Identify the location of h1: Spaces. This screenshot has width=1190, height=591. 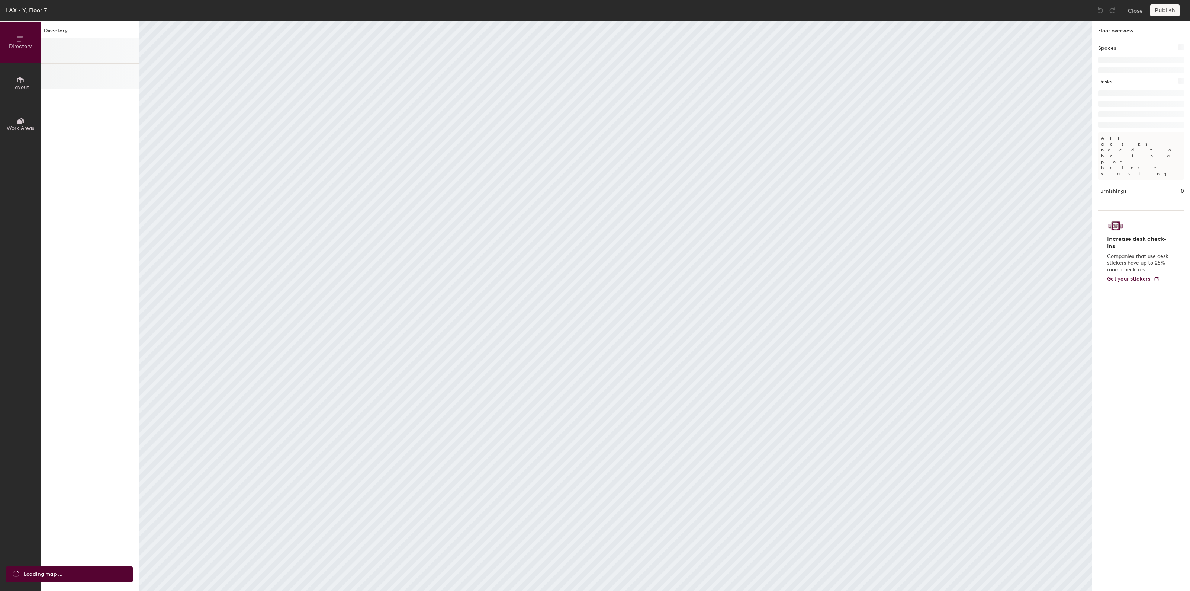
(1107, 48).